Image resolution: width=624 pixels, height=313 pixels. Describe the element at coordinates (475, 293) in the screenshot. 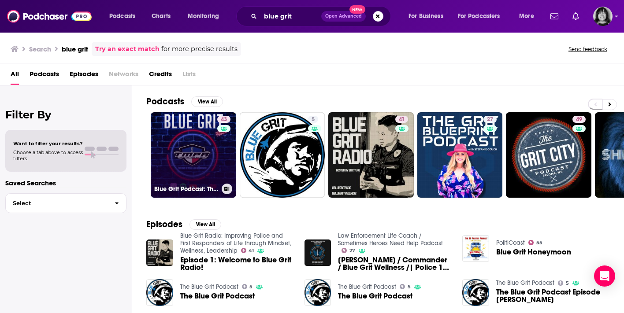

I see `img: The Blue Grit Podcast Episode Abby Schrodeder` at that location.